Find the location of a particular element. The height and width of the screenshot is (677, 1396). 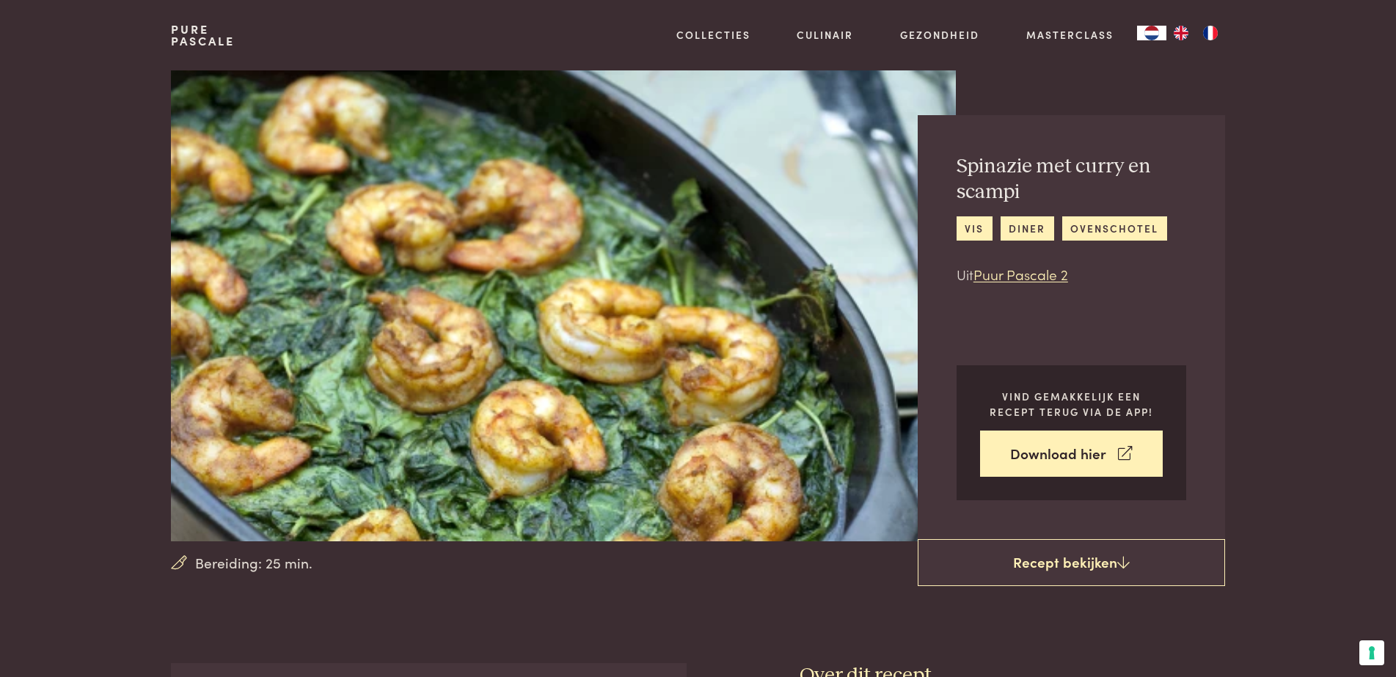

aside: Language selected: Nederlands is located at coordinates (1181, 33).